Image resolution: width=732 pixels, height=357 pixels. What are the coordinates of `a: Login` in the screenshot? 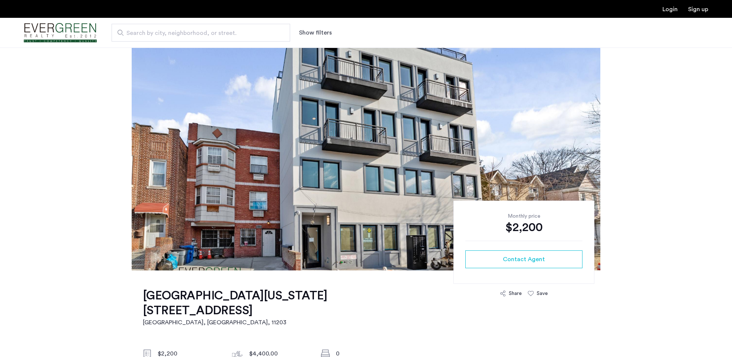 It's located at (670, 9).